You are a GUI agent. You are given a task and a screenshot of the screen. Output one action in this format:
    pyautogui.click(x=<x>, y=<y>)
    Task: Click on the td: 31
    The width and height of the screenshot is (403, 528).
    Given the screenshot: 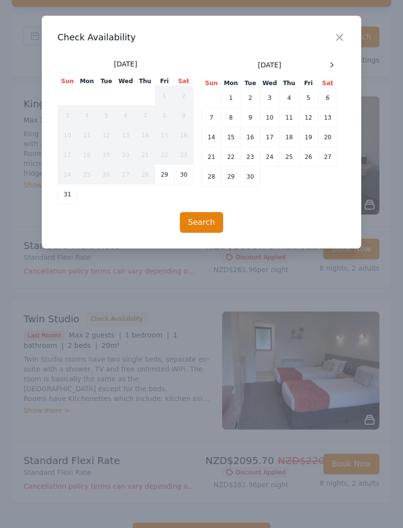 What is the action you would take?
    pyautogui.click(x=67, y=194)
    